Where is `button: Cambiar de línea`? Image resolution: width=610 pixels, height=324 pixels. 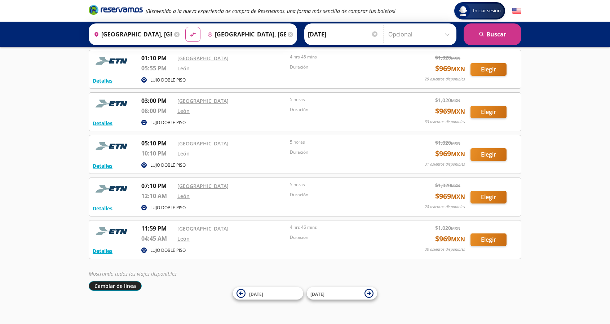
button: Cambiar de línea is located at coordinates (115, 285).